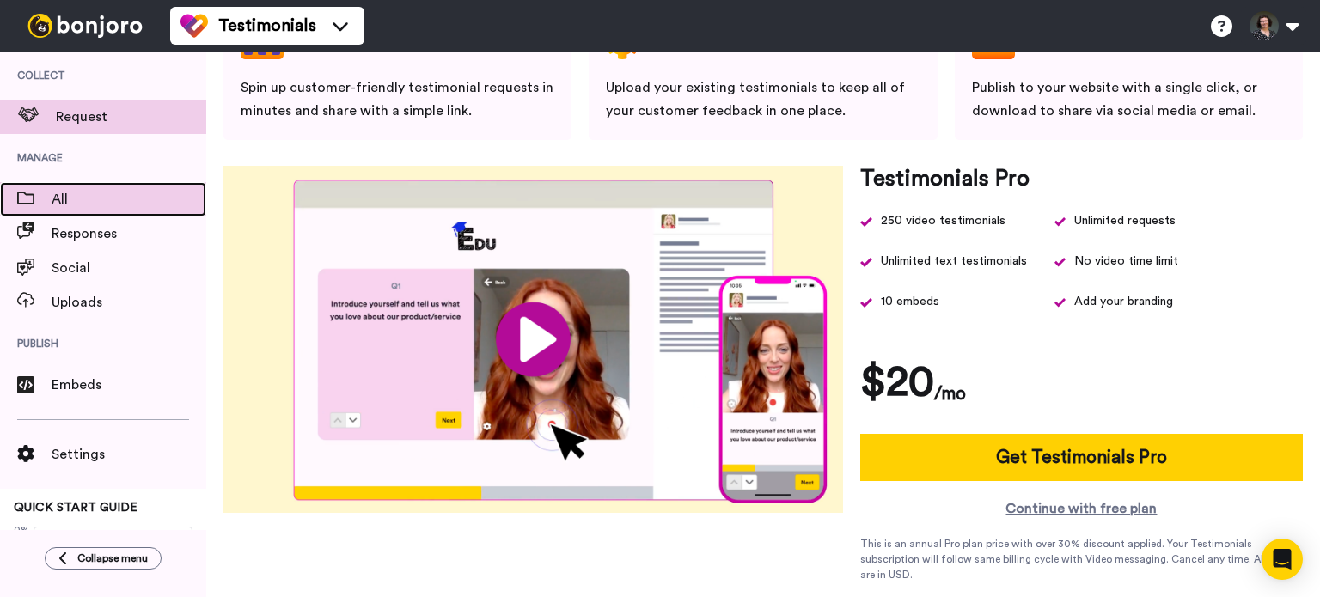 This screenshot has height=597, width=1320. What do you see at coordinates (1081, 559) in the screenshot?
I see `div: This is an annual Pro plan price with over 30% discount applied. Your Testimonials subscription w...` at bounding box center [1081, 559].